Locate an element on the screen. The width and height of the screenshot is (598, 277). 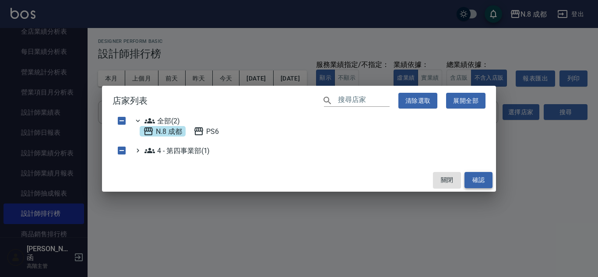
input: 搜尋店家 is located at coordinates (364, 100).